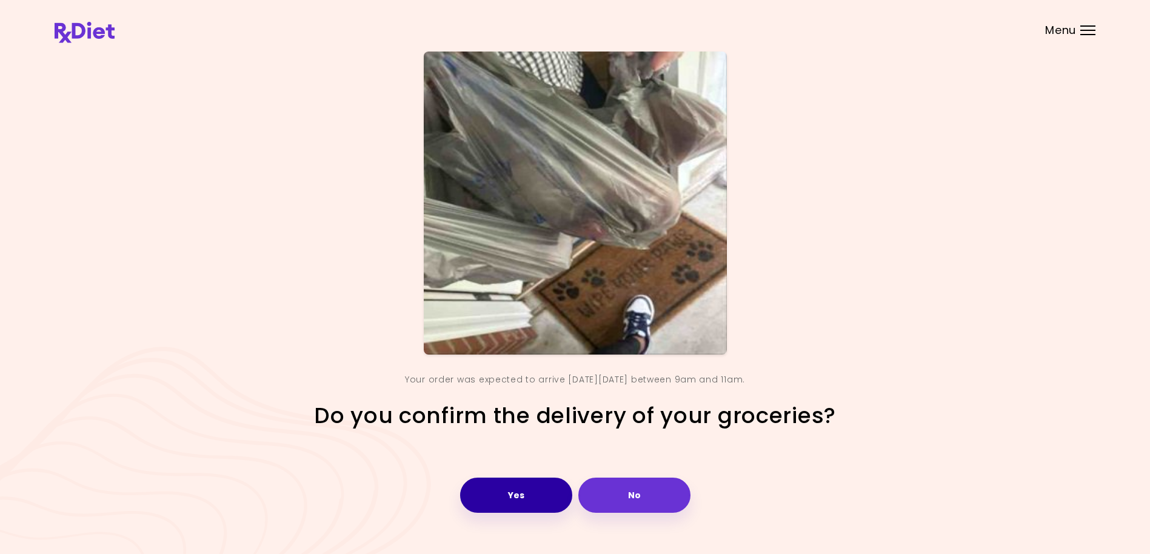 The width and height of the screenshot is (1150, 554). What do you see at coordinates (1060, 30) in the screenshot?
I see `span: Menu` at bounding box center [1060, 30].